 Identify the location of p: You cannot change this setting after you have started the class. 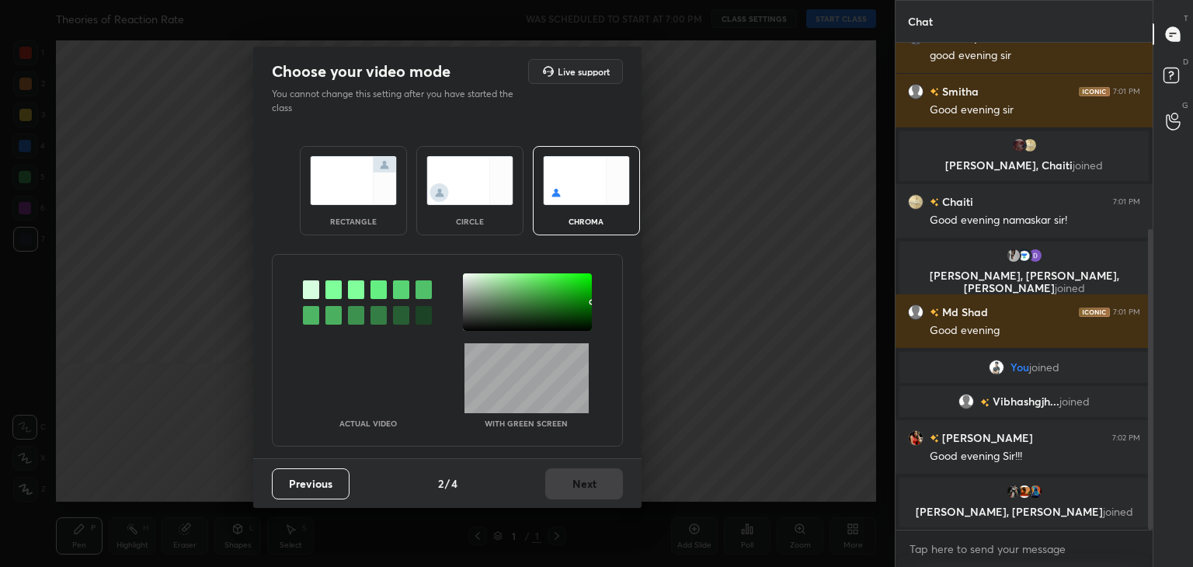
(398, 101).